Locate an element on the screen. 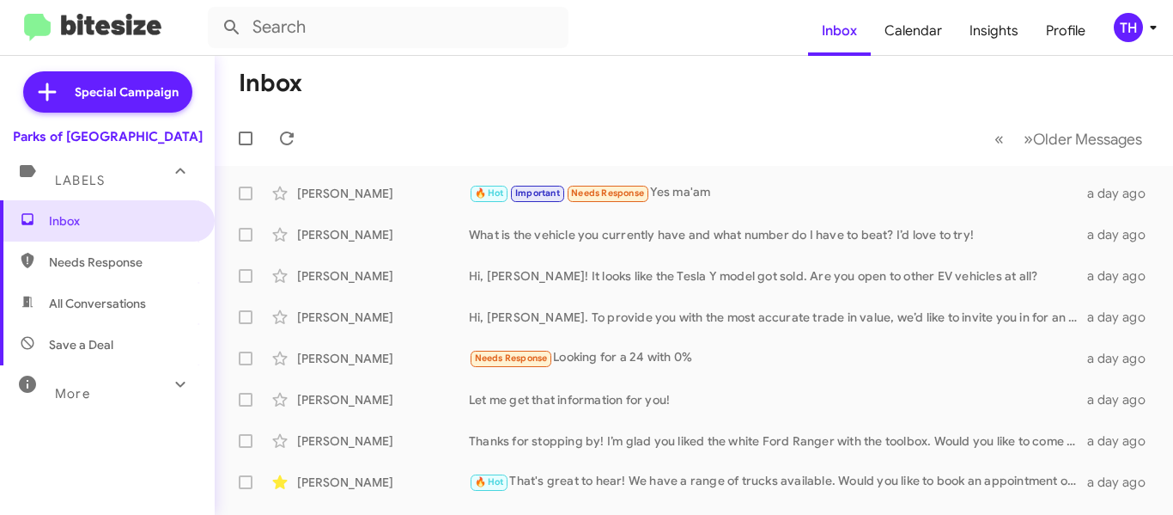 This screenshot has width=1173, height=515. h1: Inbox is located at coordinates (271, 83).